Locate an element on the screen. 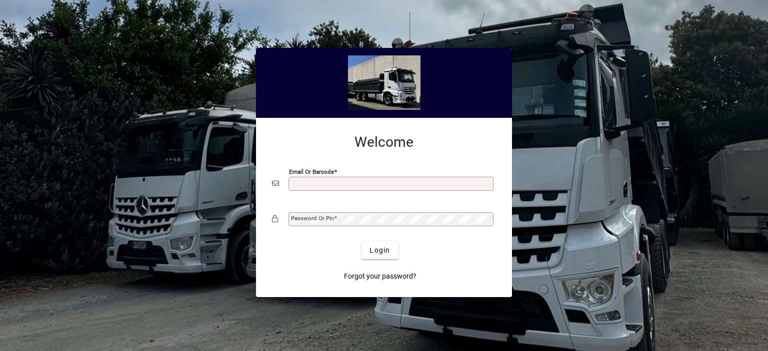 The height and width of the screenshot is (351, 768). a: Forgot your password? is located at coordinates (380, 276).